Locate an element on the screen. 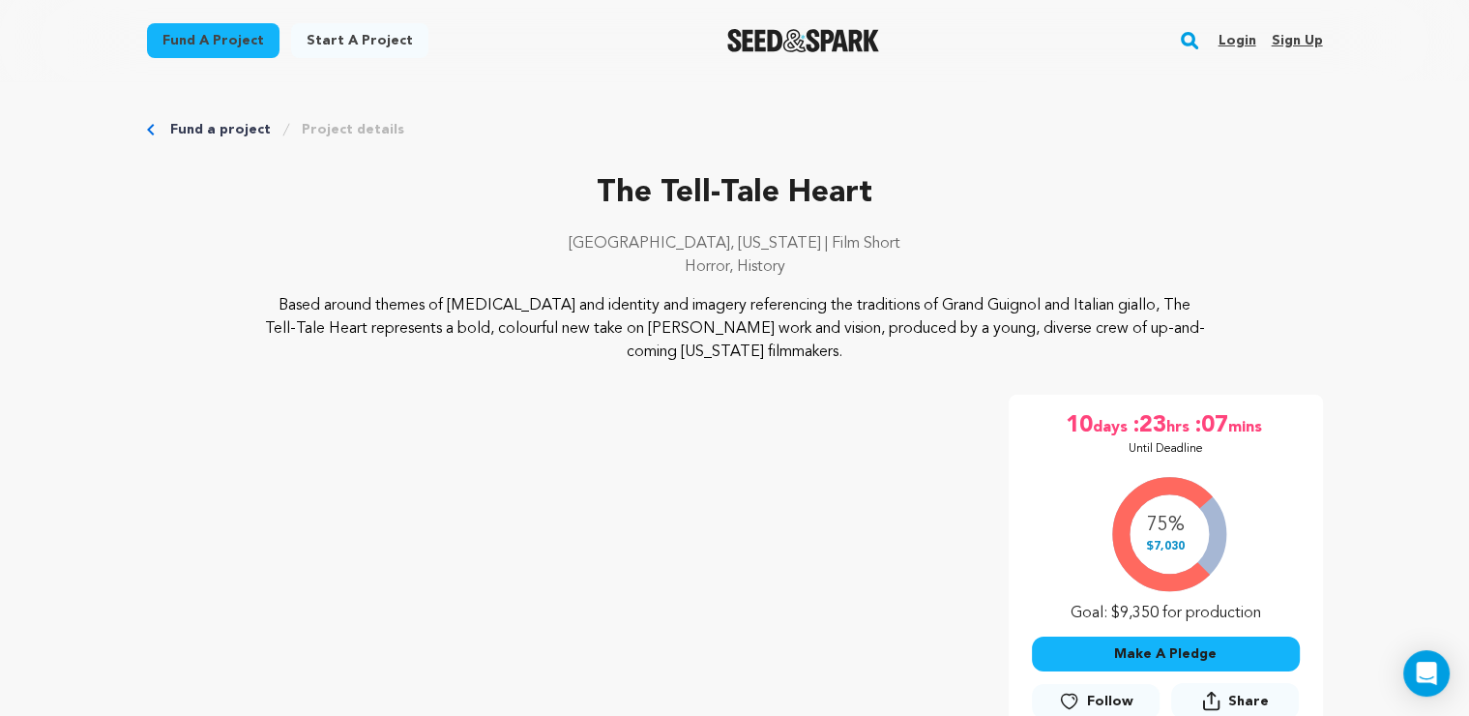 Image resolution: width=1469 pixels, height=716 pixels. span: :07 is located at coordinates (1211, 425).